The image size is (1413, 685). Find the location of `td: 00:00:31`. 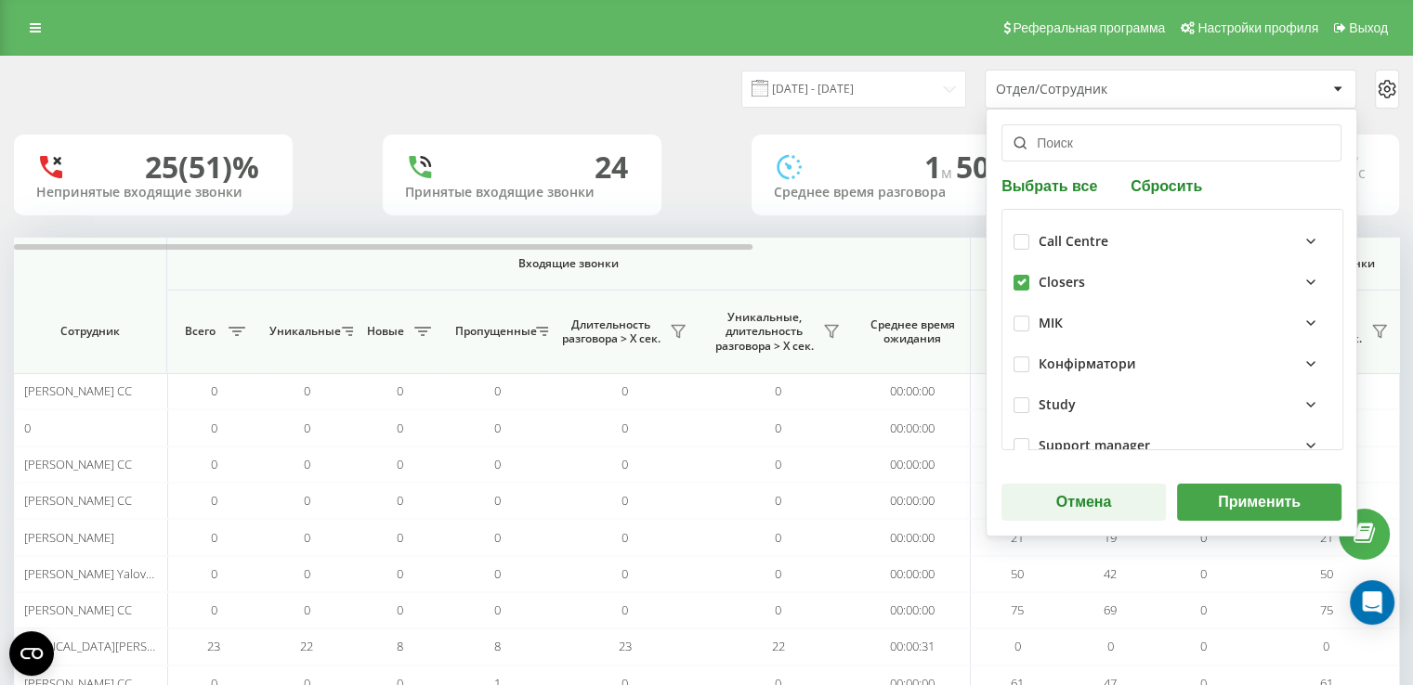

td: 00:00:31 is located at coordinates (912, 646).